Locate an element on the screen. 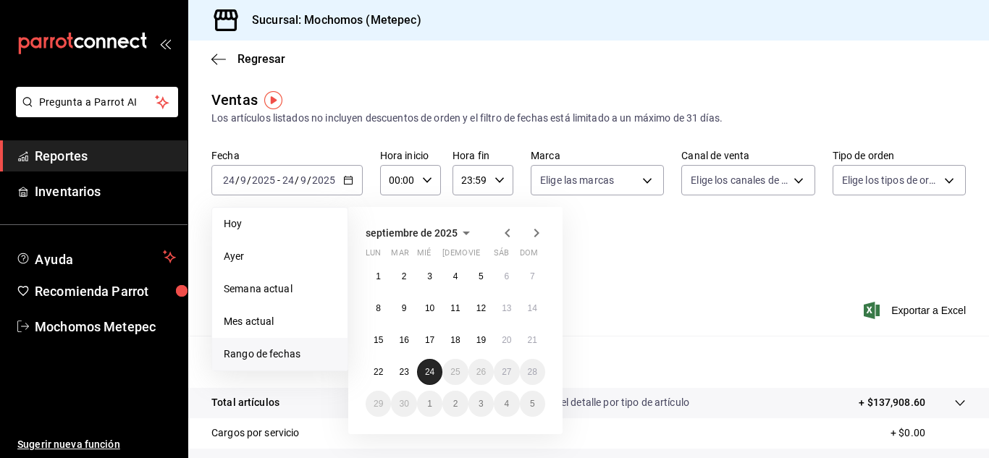 This screenshot has width=989, height=458. abbr: 3 de octubre de 2025 is located at coordinates (481, 404).